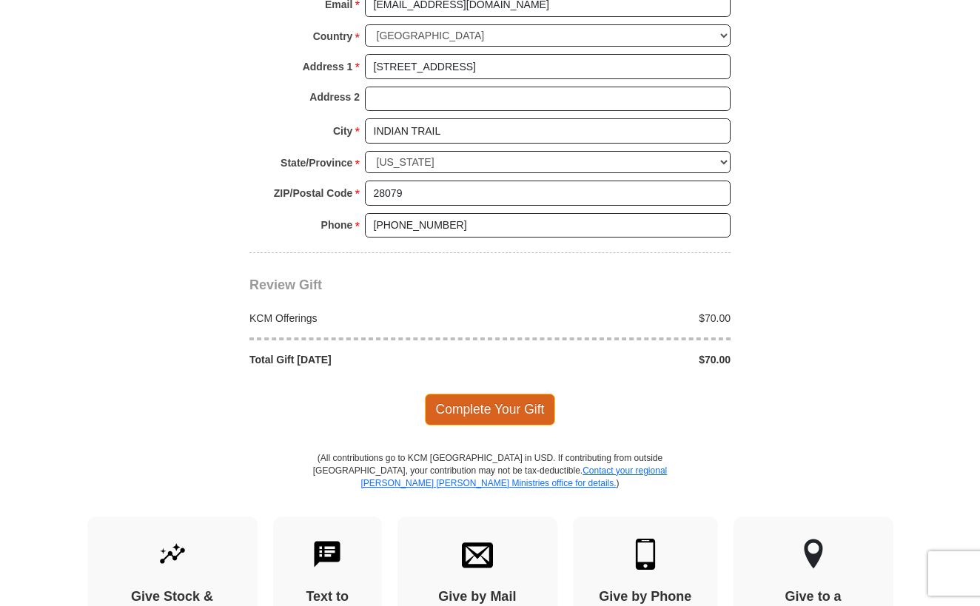 Image resolution: width=980 pixels, height=606 pixels. I want to click on strong: State/Province, so click(316, 163).